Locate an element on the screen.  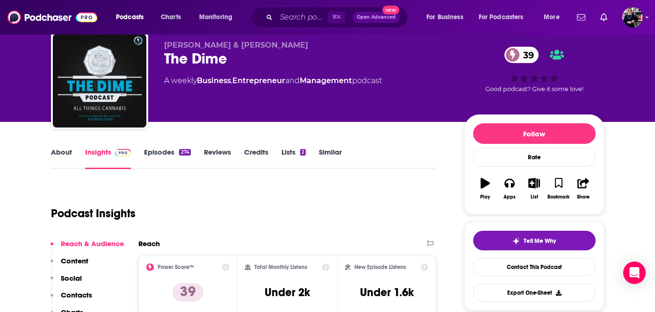
a: 39 is located at coordinates (521, 55).